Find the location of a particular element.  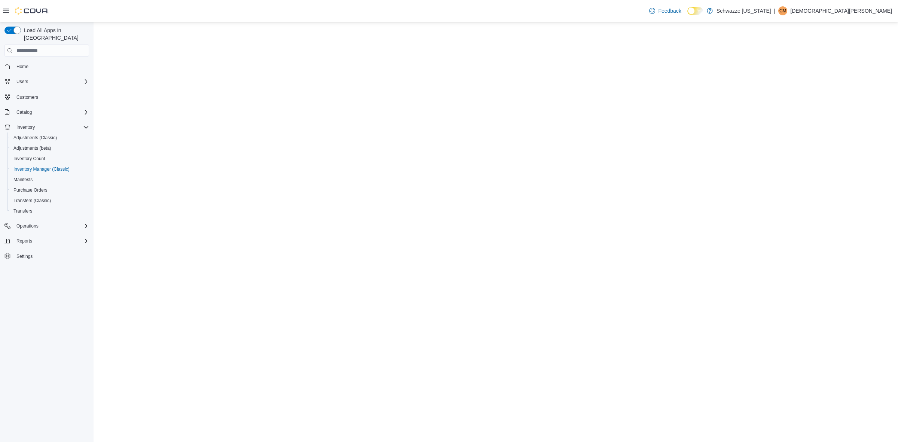

button: Inventory Count is located at coordinates (50, 159).